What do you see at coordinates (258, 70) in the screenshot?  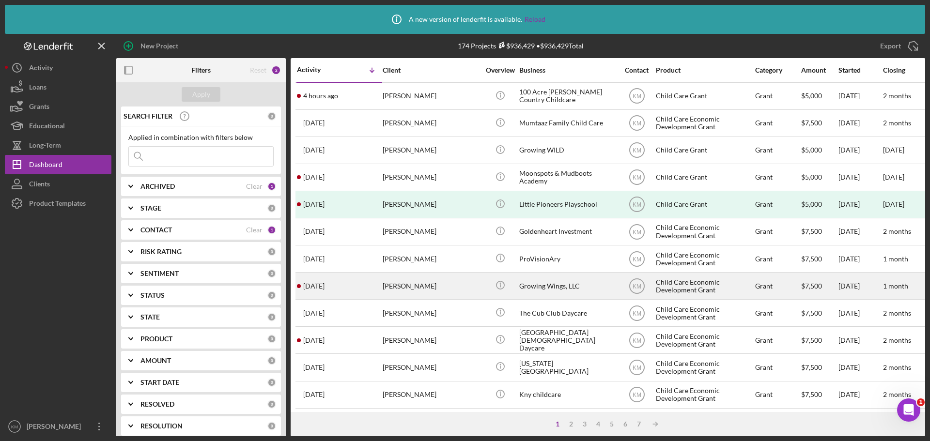 I see `div: Reset` at bounding box center [258, 70].